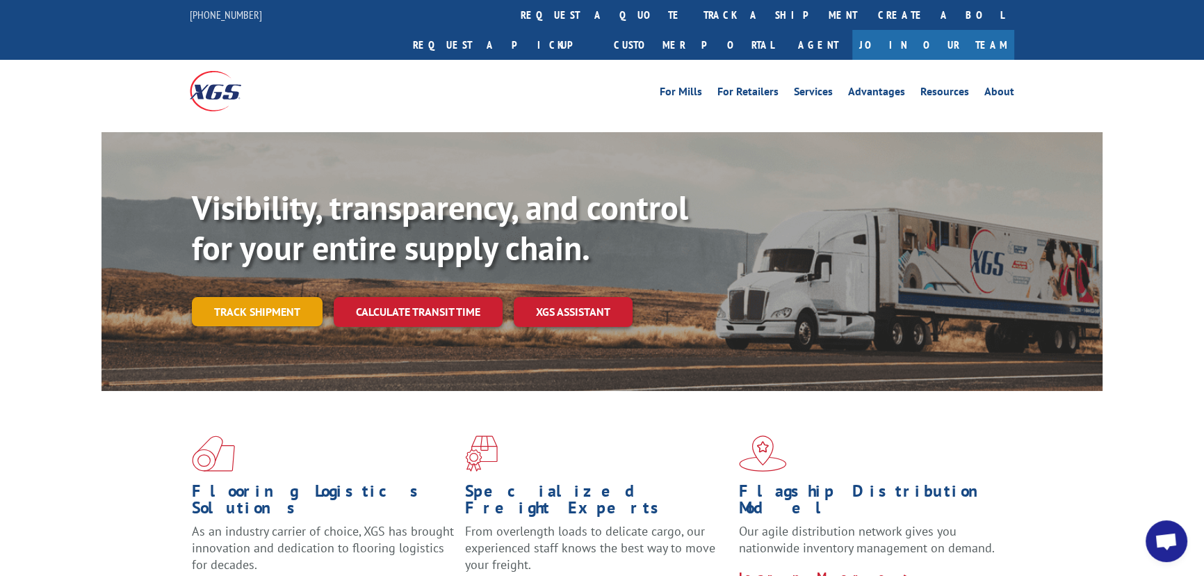 This screenshot has width=1204, height=576. What do you see at coordinates (597, 503) in the screenshot?
I see `h1: Specialized Freight Experts` at bounding box center [597, 503].